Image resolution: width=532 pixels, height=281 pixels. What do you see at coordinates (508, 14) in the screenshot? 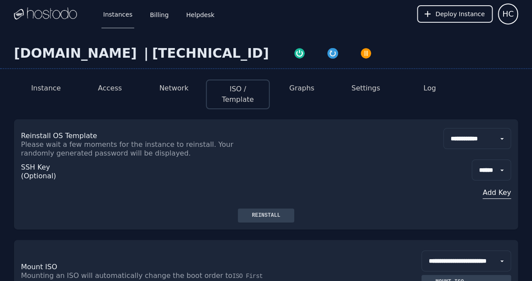
I see `button: User menu` at bounding box center [508, 14].